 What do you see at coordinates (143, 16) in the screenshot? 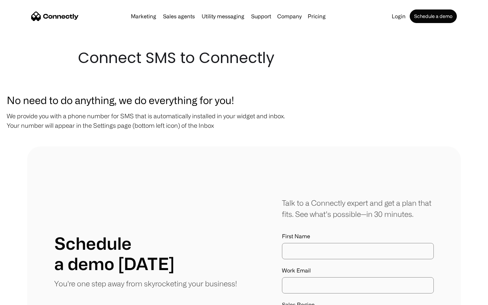
I see `a: Marketing` at bounding box center [143, 16].